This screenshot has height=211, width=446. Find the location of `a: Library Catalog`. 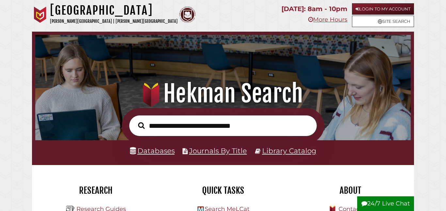

a: Library Catalog is located at coordinates (289, 151).